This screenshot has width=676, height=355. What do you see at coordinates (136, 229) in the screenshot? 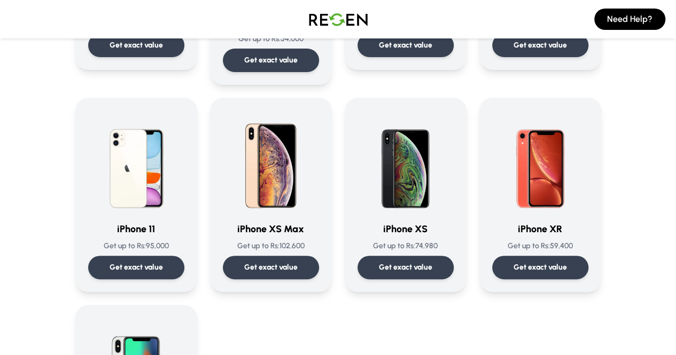
I see `h3: iPhone 11` at bounding box center [136, 229].